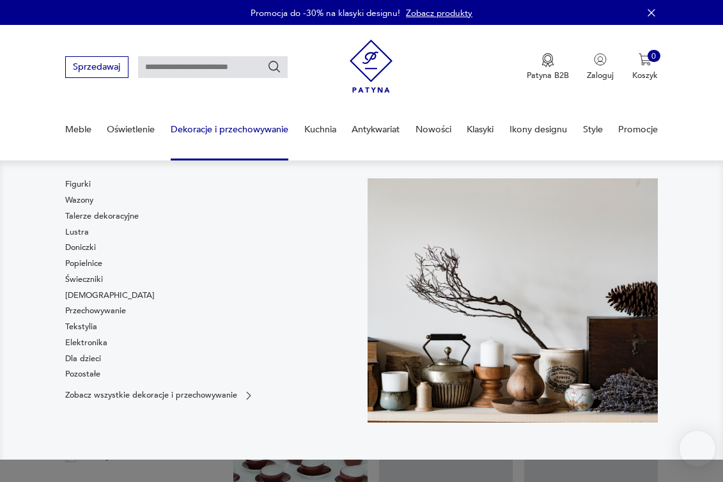  What do you see at coordinates (86, 343) in the screenshot?
I see `a: Elektronika` at bounding box center [86, 343].